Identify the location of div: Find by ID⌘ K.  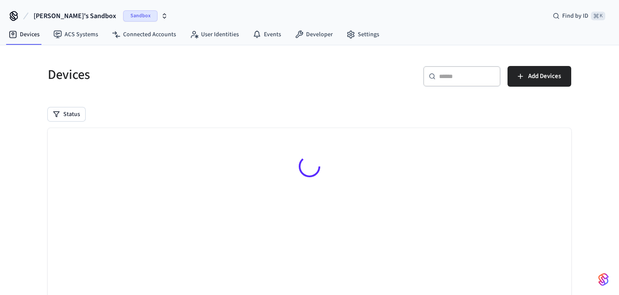
(579, 16).